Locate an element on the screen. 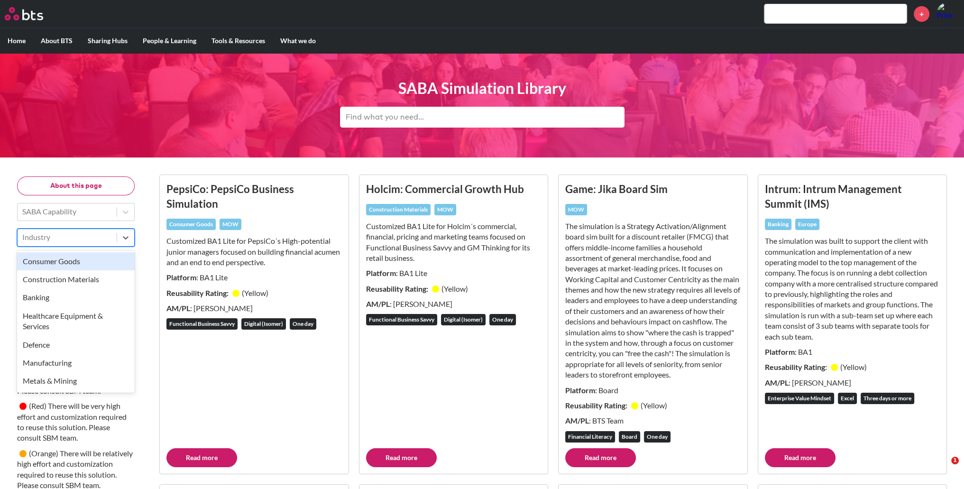 Image resolution: width=964 pixels, height=489 pixels. img: BTS Logo is located at coordinates (24, 14).